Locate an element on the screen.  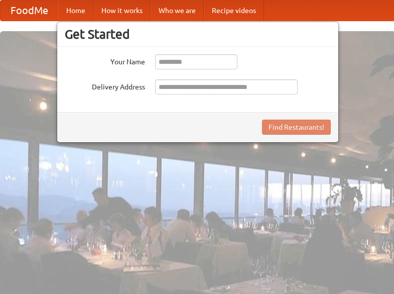
a: Who we are is located at coordinates (177, 11).